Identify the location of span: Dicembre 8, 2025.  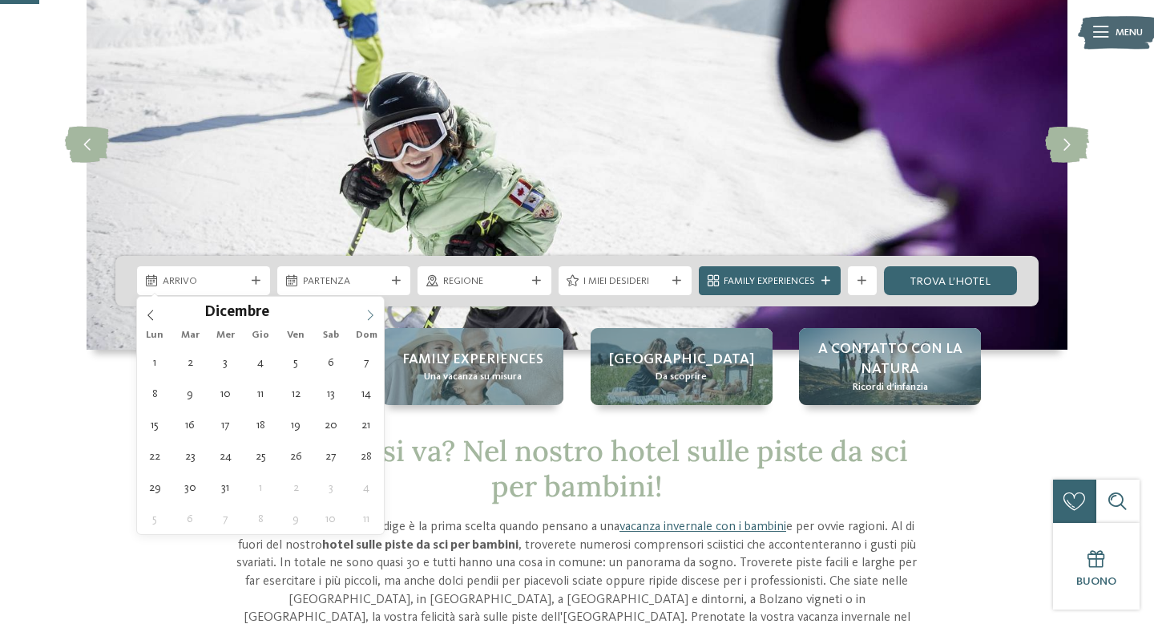
(155, 393).